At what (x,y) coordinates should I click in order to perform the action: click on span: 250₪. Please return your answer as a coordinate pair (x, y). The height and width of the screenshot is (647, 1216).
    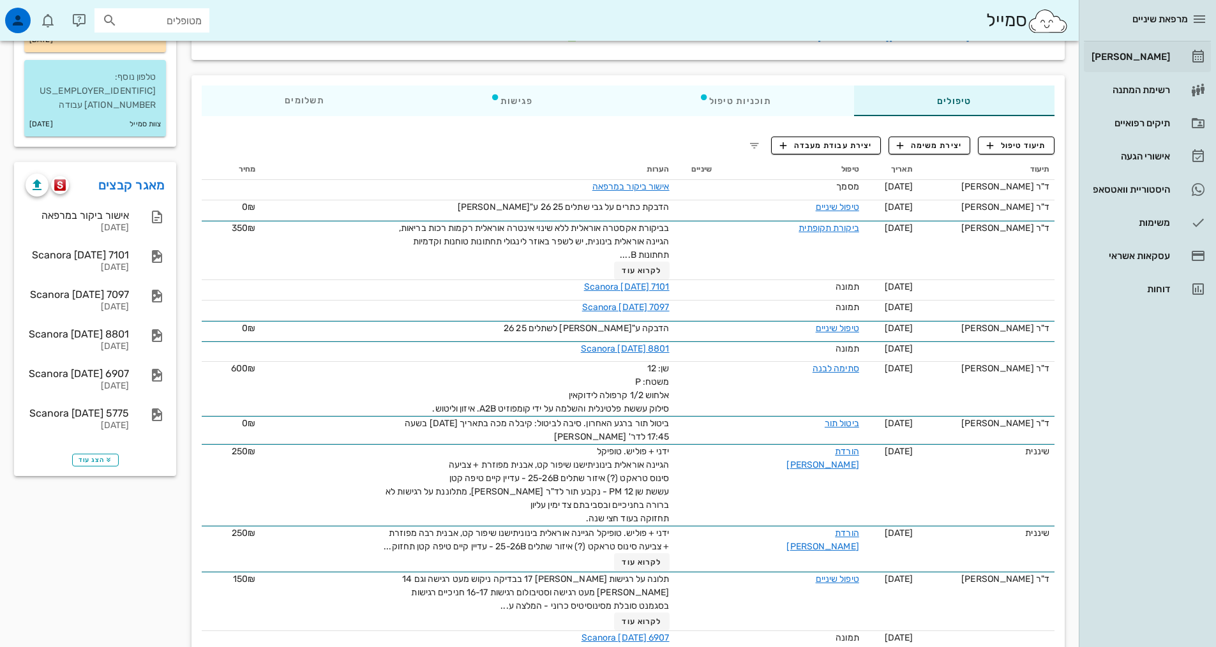
    Looking at the image, I should click on (243, 451).